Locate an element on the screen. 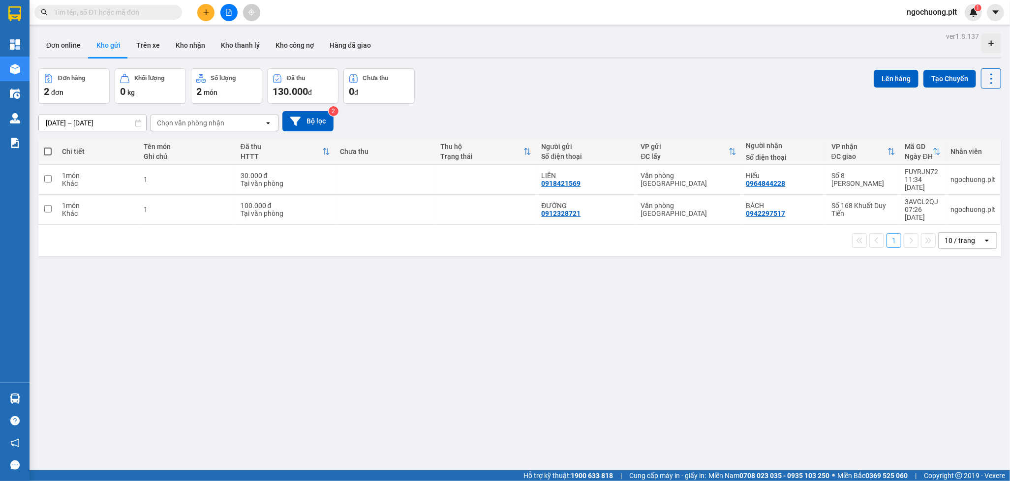 The height and width of the screenshot is (481, 1010). div: 3AVCL2QJ is located at coordinates (923, 202).